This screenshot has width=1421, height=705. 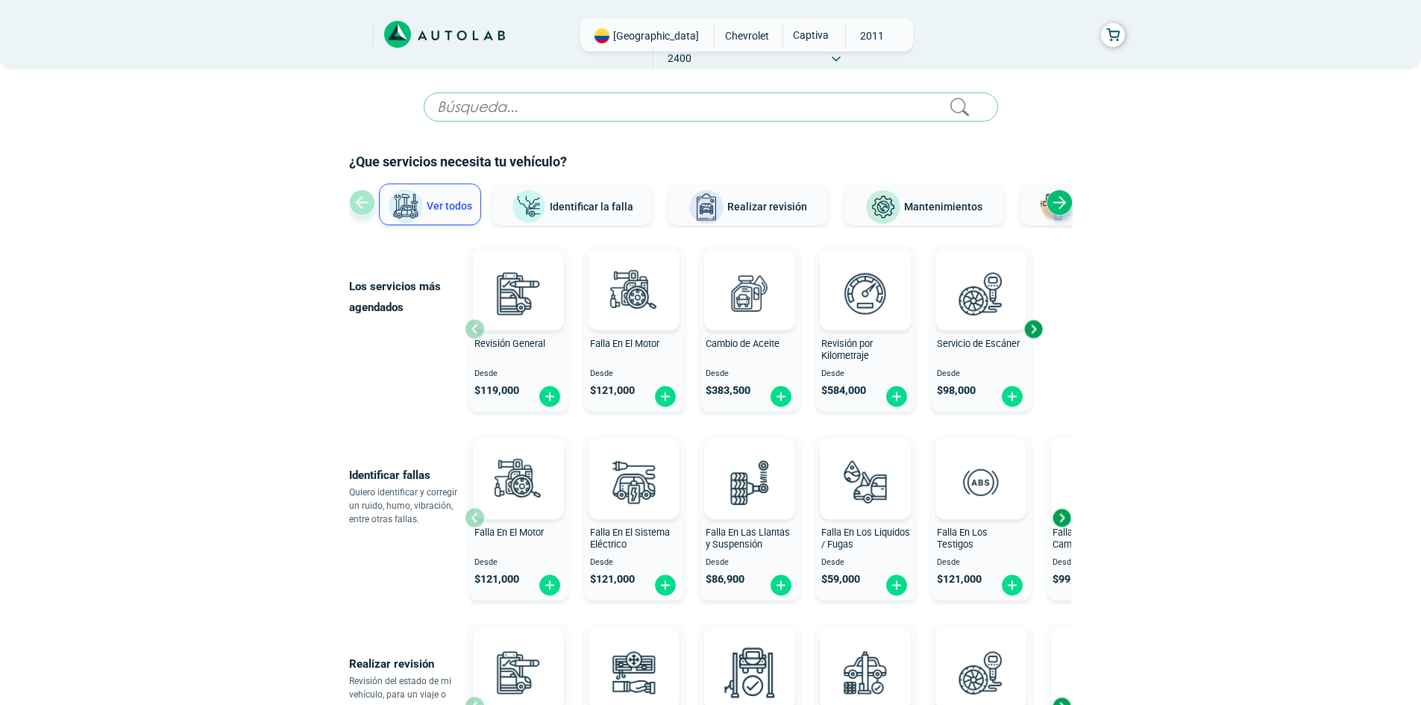 What do you see at coordinates (981, 482) in the screenshot?
I see `img: diagnostic_diagnostic_abs-v3.svg` at bounding box center [981, 482].